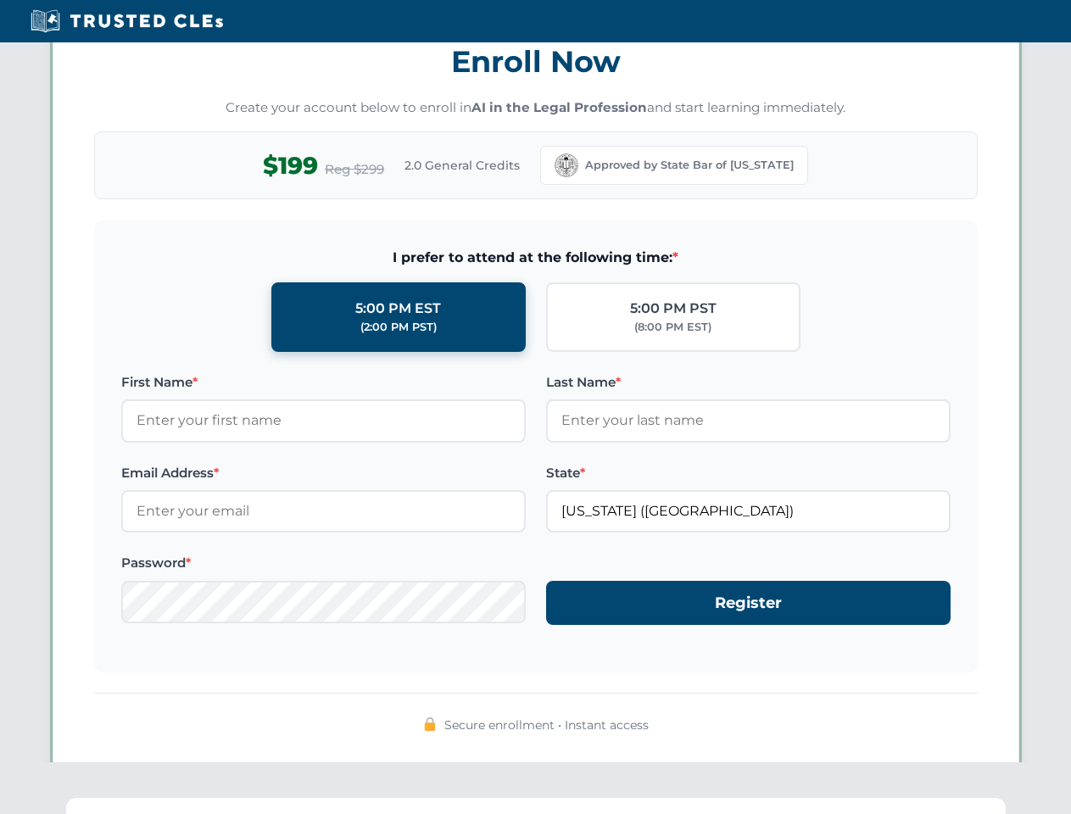  I want to click on label: Password, so click(323, 563).